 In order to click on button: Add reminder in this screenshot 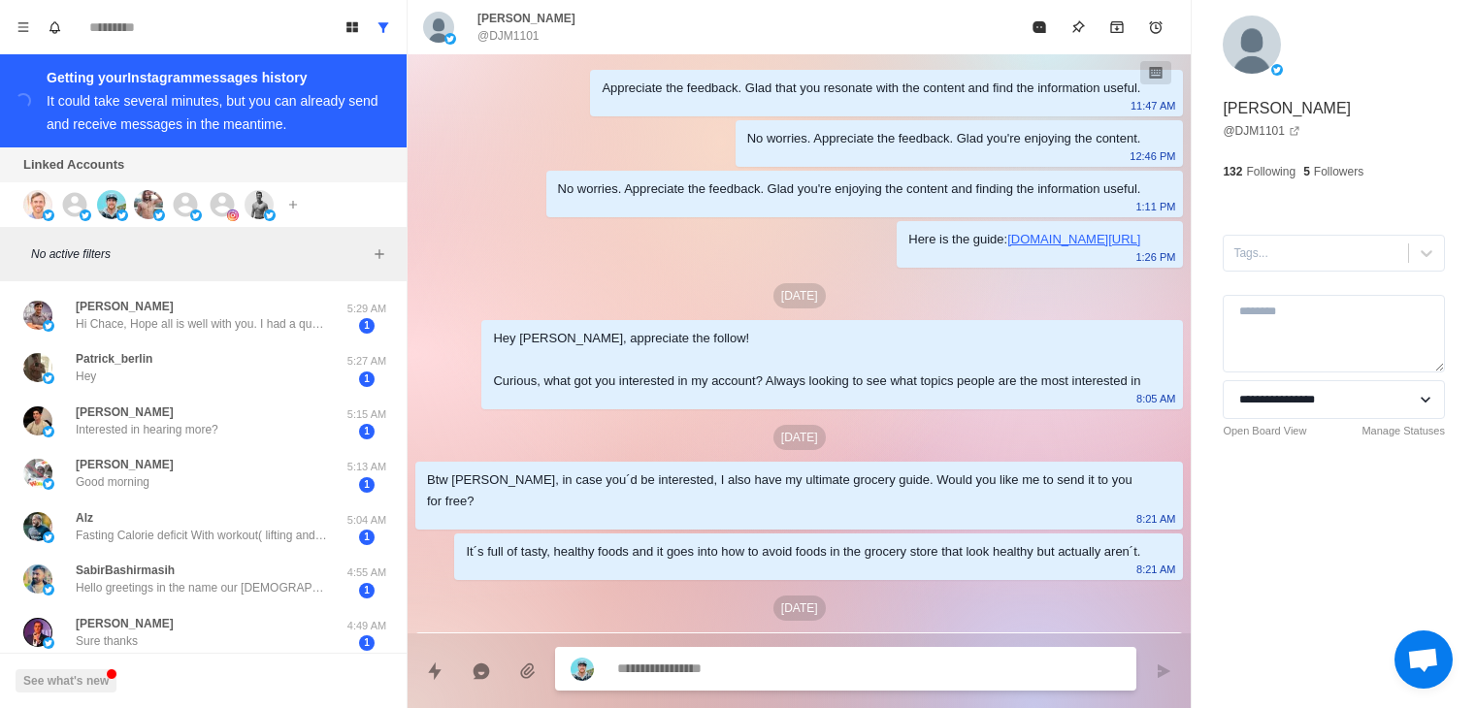, I will do `click(1156, 27)`.